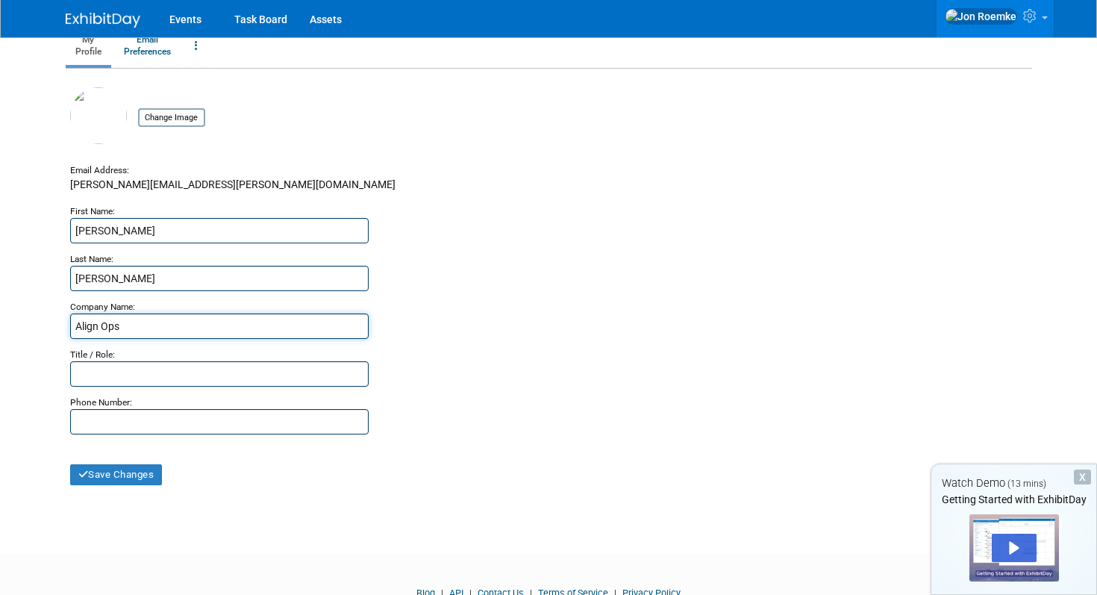 Image resolution: width=1097 pixels, height=595 pixels. Describe the element at coordinates (101, 402) in the screenshot. I see `small: Phone Number:` at that location.